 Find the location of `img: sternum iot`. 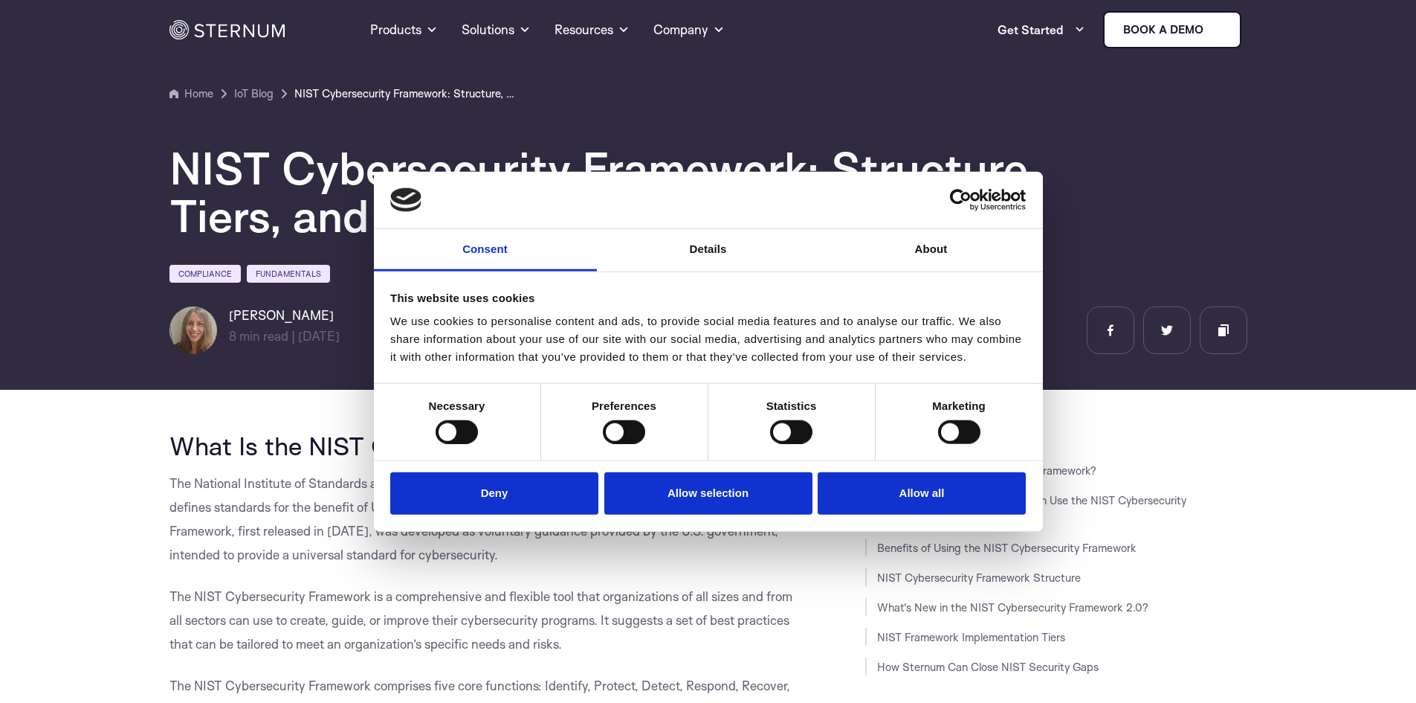

img: sternum iot is located at coordinates (1215, 30).